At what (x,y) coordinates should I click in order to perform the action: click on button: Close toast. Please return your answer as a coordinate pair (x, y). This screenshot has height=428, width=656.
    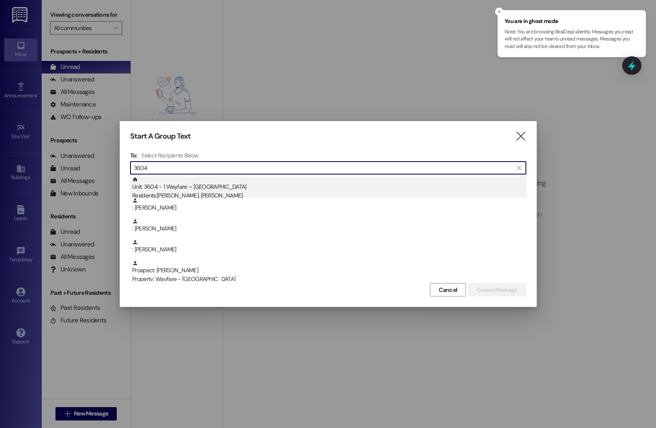
    Looking at the image, I should click on (500, 12).